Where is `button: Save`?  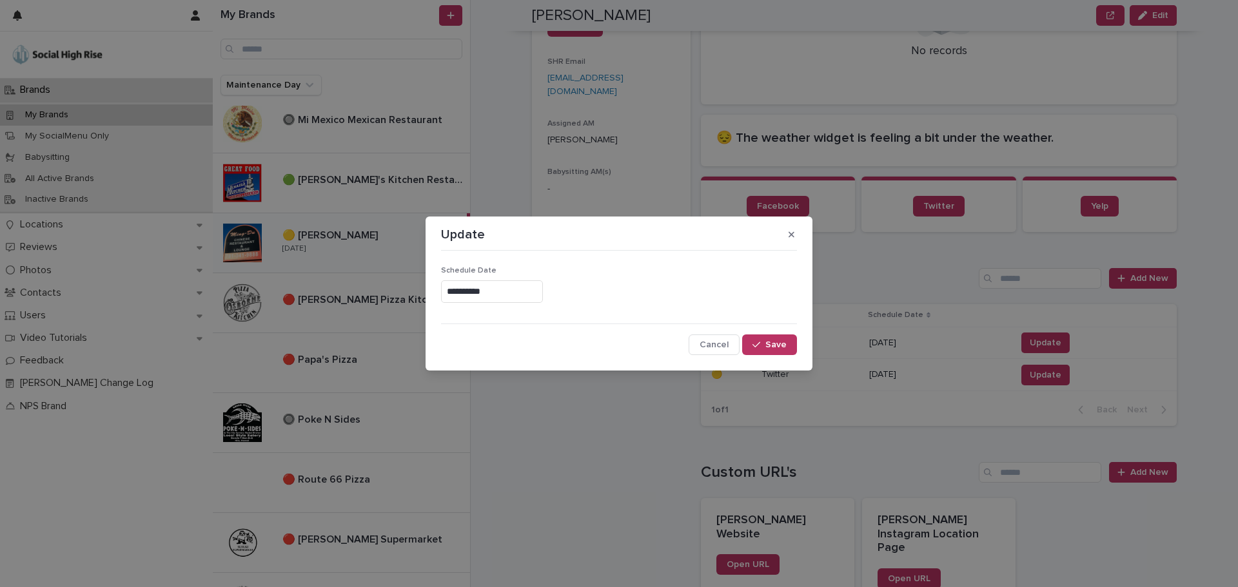 button: Save is located at coordinates (769, 345).